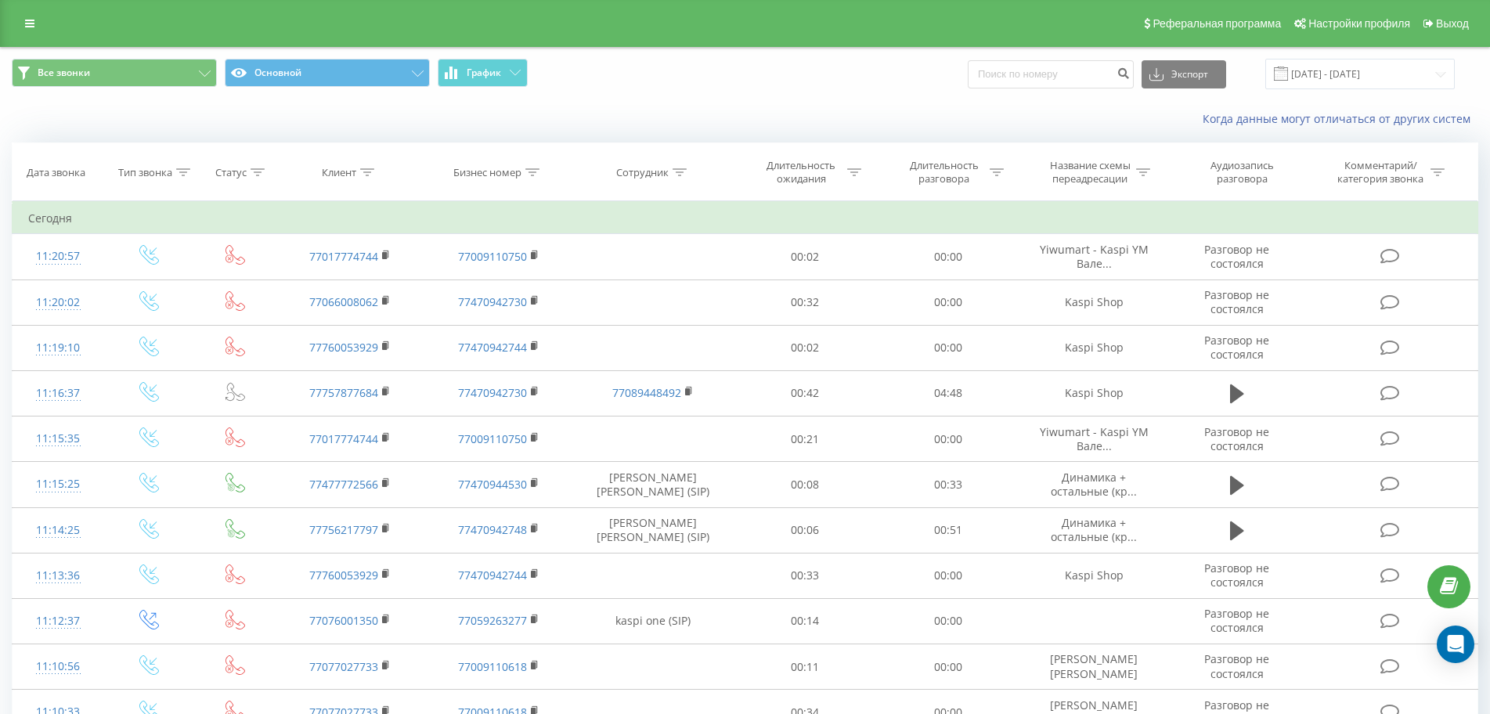 This screenshot has height=714, width=1490. I want to click on span: Реферальная программа, so click(1217, 23).